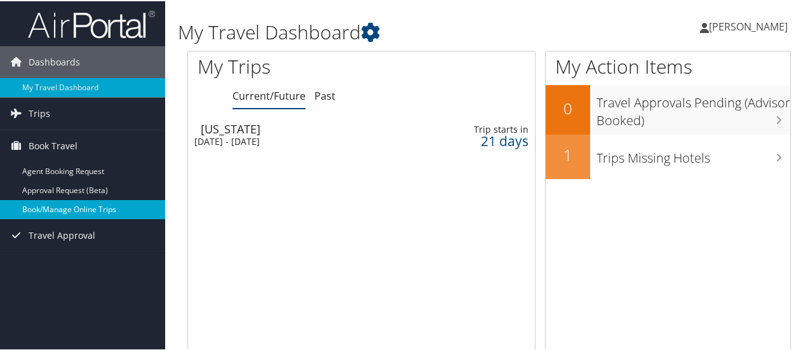  I want to click on img: airportal-logo.png, so click(91, 23).